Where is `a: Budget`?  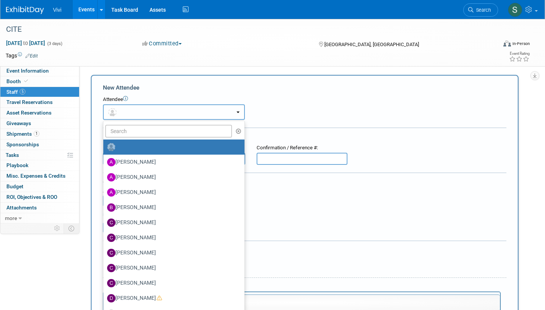
a: Budget is located at coordinates (40, 187).